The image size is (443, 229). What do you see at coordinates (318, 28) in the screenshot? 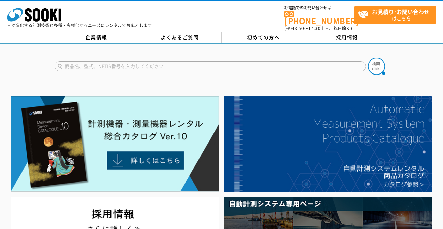
I see `span: (平日 ～ 土日、祝日除く)` at bounding box center [318, 28].